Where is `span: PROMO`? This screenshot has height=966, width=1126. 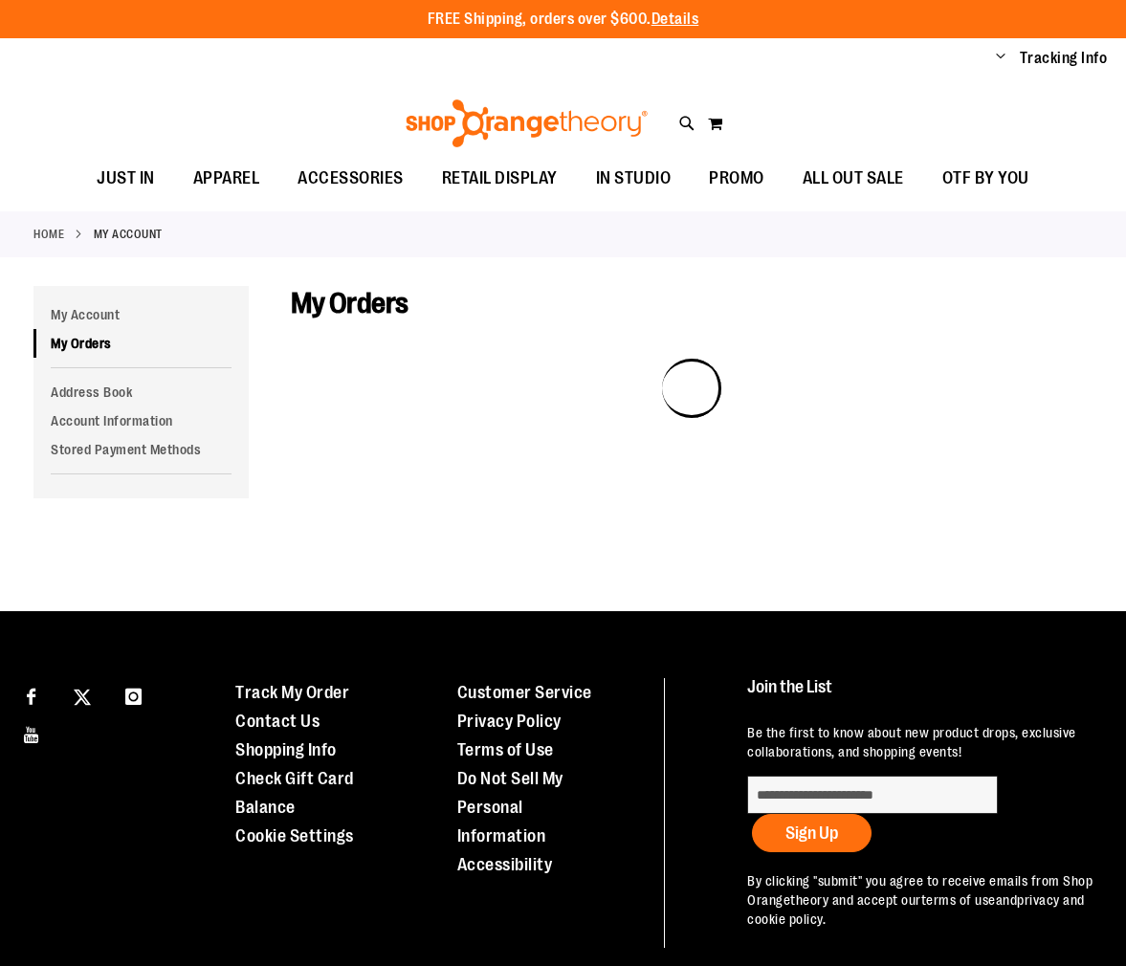 span: PROMO is located at coordinates (736, 178).